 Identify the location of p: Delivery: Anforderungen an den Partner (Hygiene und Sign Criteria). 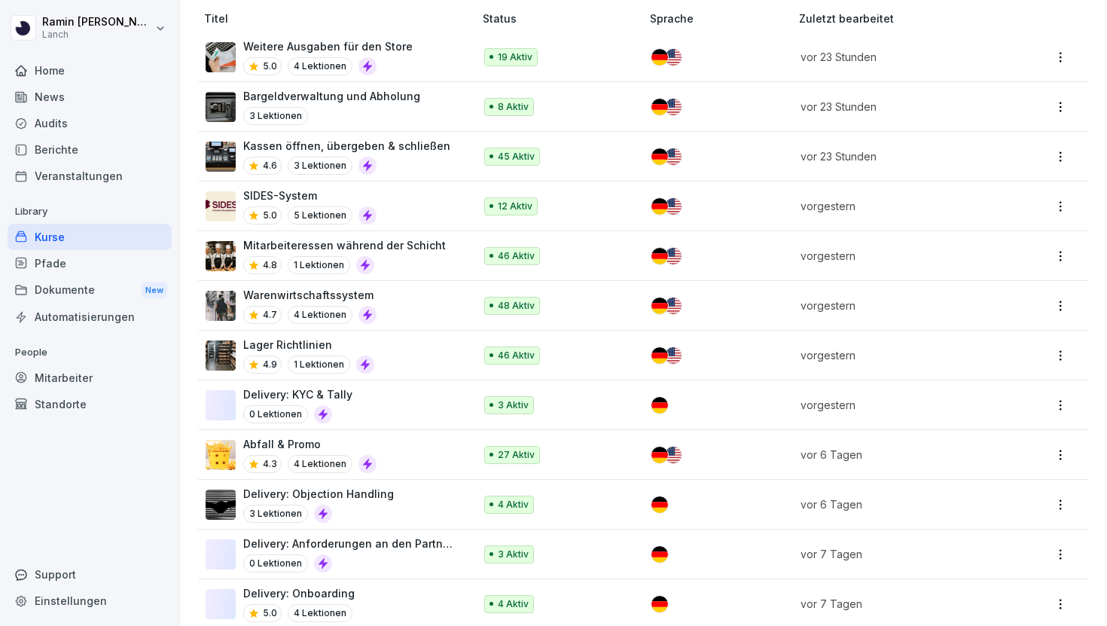
(351, 543).